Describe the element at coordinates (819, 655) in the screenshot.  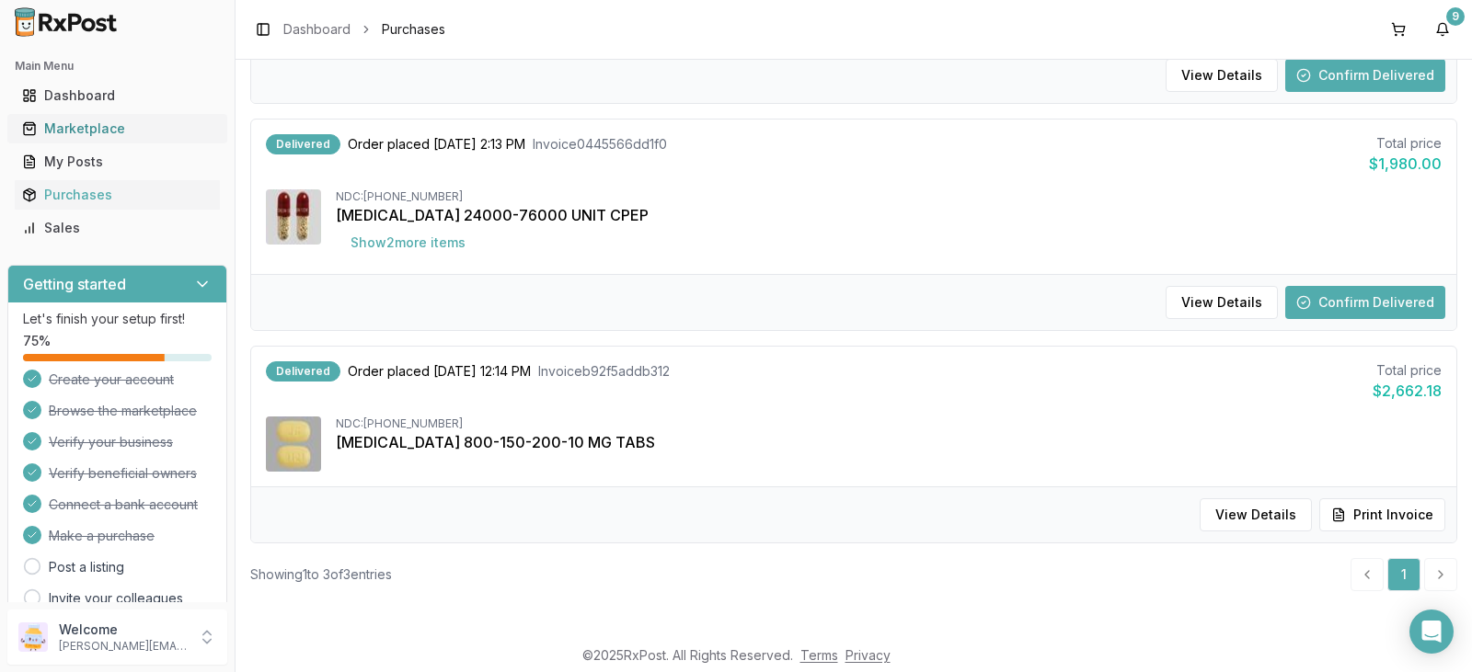
I see `a: Terms` at that location.